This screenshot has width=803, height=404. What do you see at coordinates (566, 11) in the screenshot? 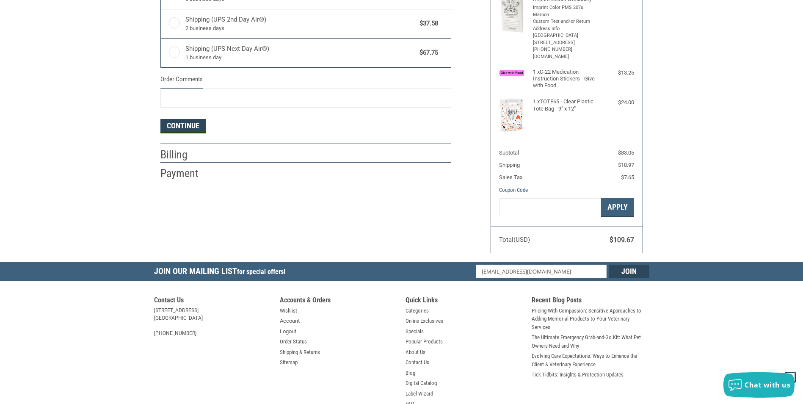
I see `li: Imprint Color PMS 207u Maroon` at bounding box center [566, 11].